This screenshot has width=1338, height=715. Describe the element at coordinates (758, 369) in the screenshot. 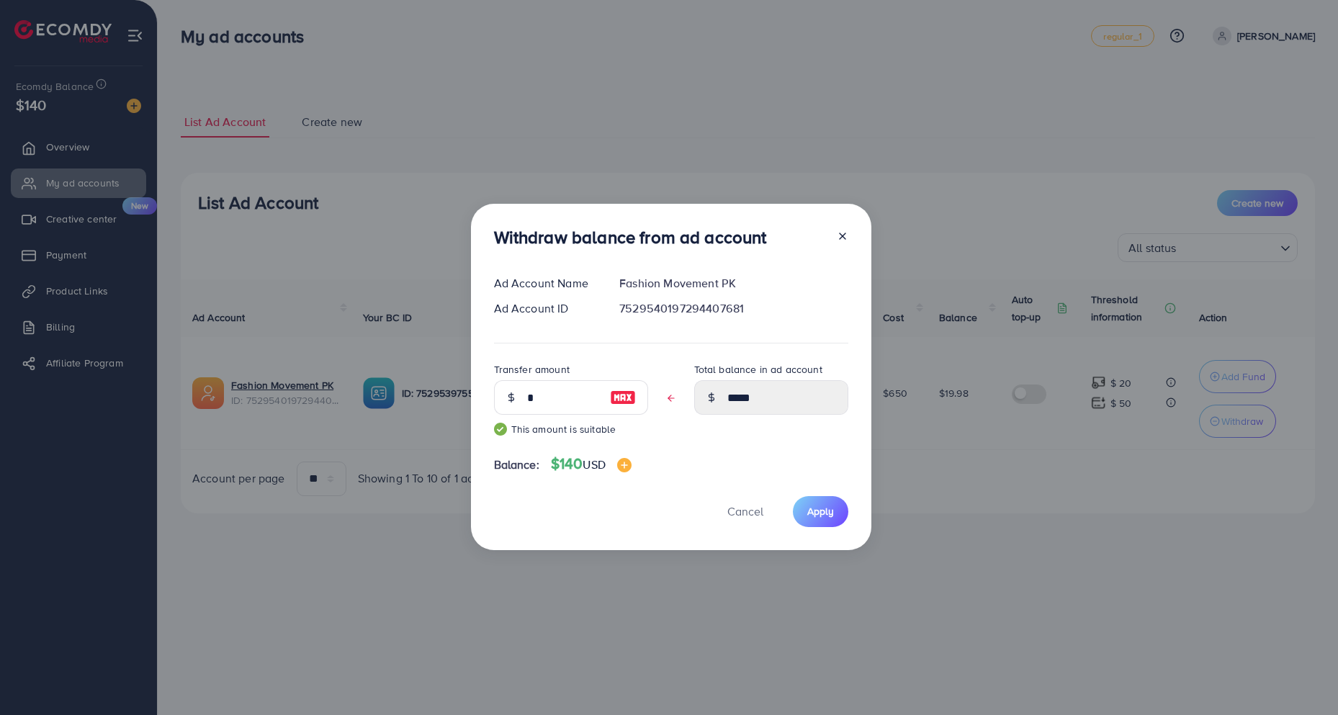

I see `label: Total balance in ad account` at that location.